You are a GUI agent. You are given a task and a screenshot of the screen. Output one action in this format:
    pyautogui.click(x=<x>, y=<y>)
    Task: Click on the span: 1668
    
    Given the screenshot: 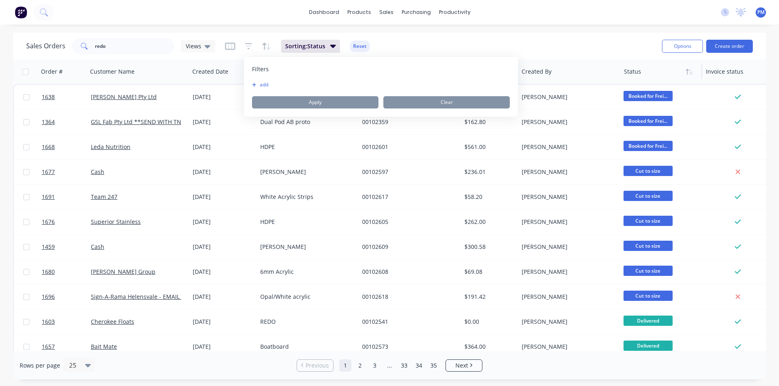 What is the action you would take?
    pyautogui.click(x=48, y=147)
    